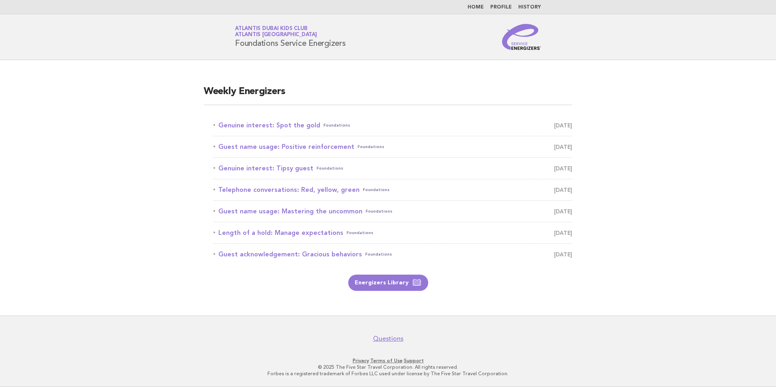 The width and height of the screenshot is (776, 387). Describe the element at coordinates (388, 367) in the screenshot. I see `p: © 2025 The Five Star Travel Corporation. All rights reserved.` at that location.